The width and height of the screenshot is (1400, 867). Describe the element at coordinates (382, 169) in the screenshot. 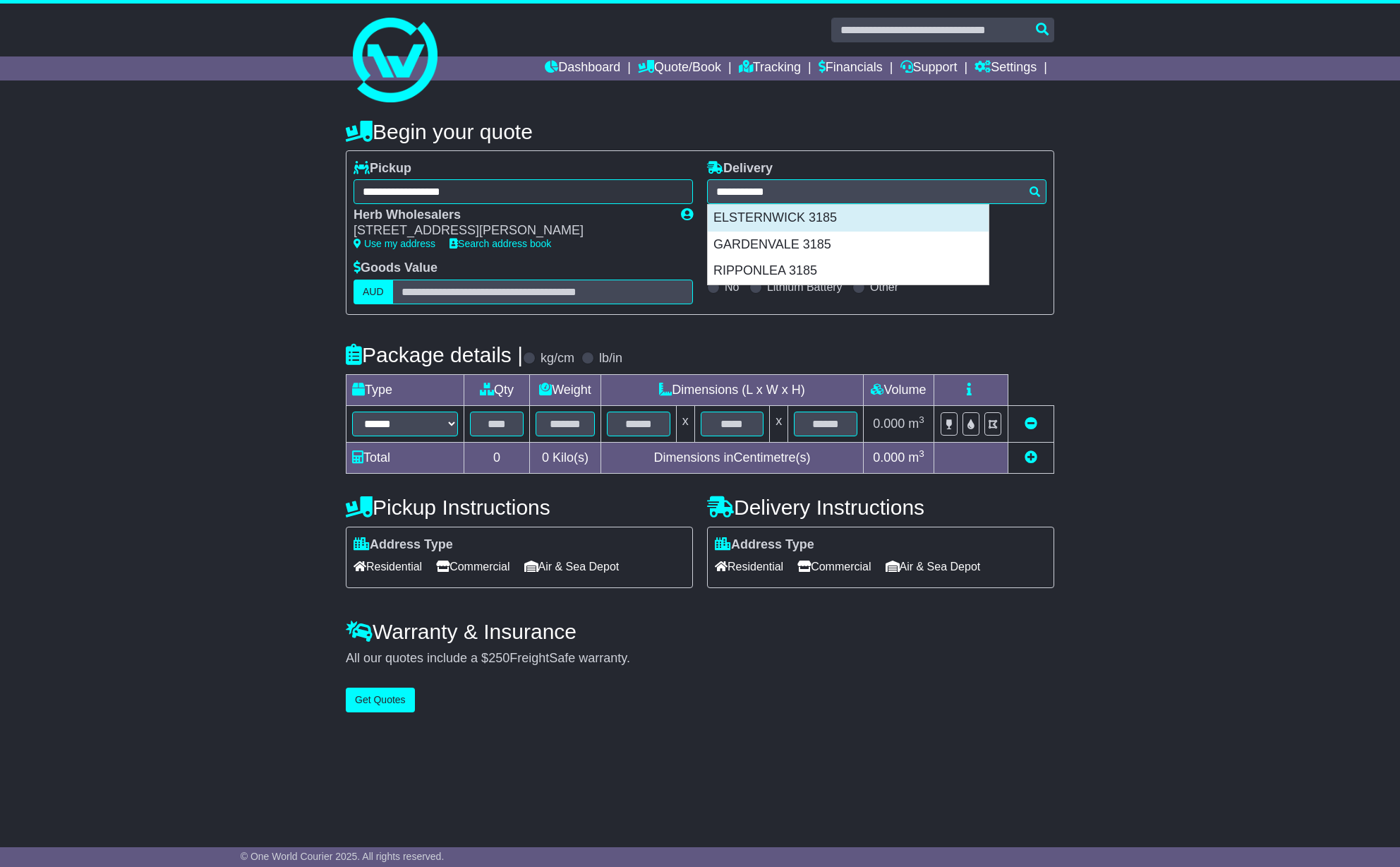

I see `label: Pickup` at that location.